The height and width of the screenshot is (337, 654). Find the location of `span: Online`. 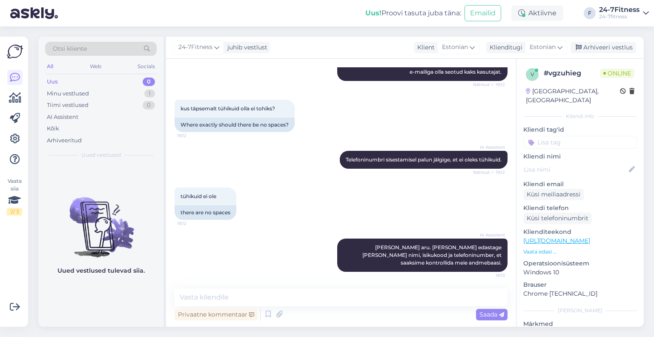

span: Online is located at coordinates (617, 73).